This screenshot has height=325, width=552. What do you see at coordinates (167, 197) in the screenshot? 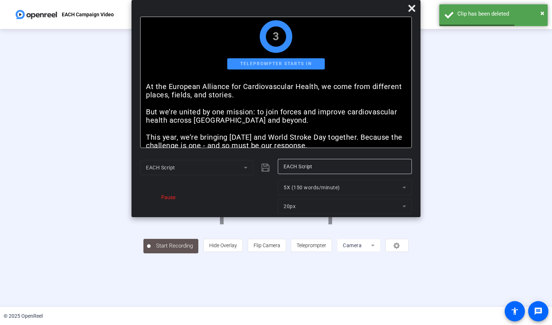
I see `div: Pause` at bounding box center [167, 197].